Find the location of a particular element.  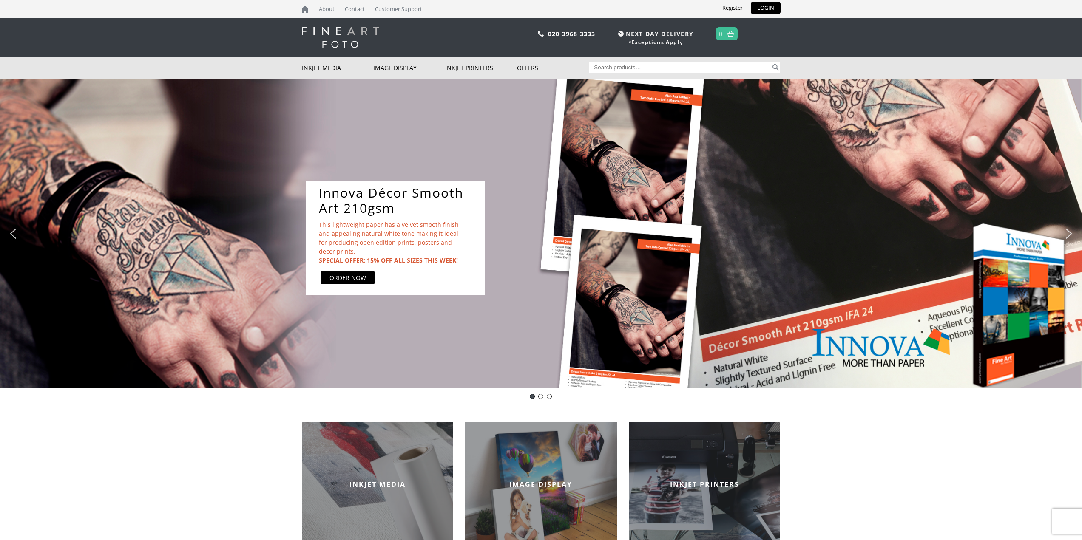

a: Offers is located at coordinates (553, 68).